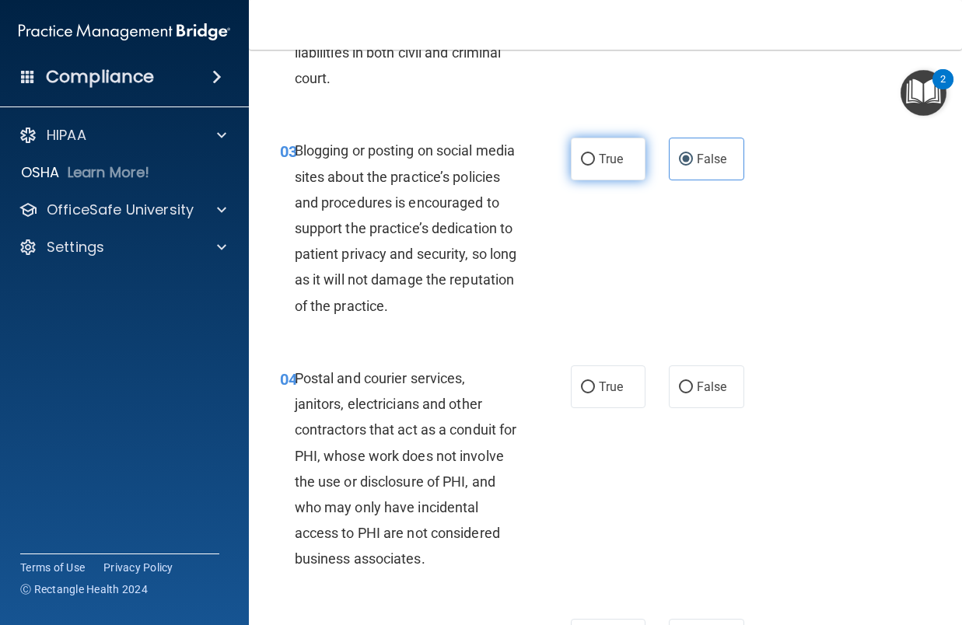  I want to click on a: HIPAA, so click(122, 135).